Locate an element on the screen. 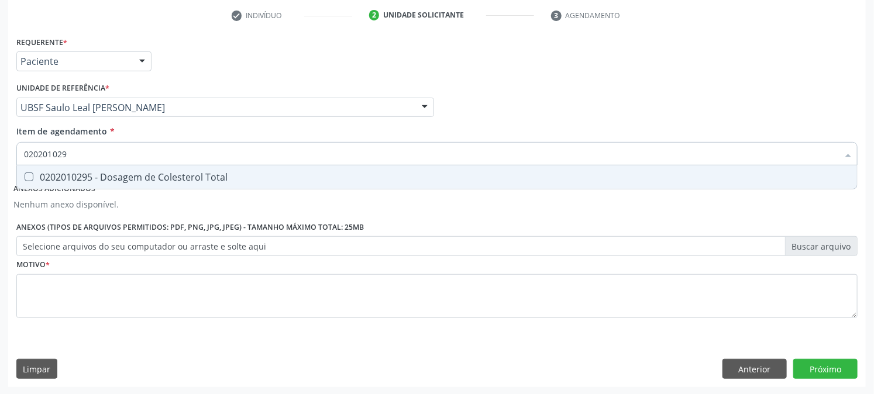 Image resolution: width=874 pixels, height=394 pixels. input: Buscar por procedimentos is located at coordinates (431, 154).